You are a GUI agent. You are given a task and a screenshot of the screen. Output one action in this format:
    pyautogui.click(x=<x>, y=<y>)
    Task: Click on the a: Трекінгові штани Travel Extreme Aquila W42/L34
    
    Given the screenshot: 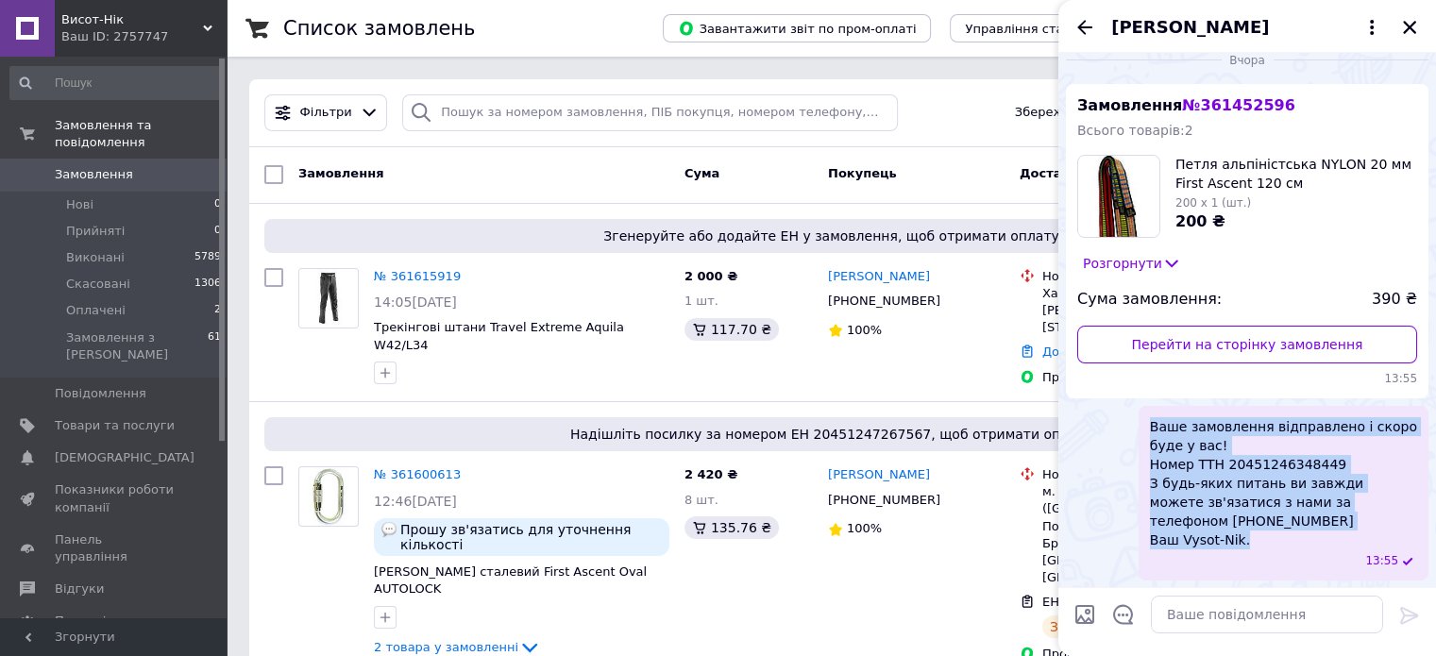 What is the action you would take?
    pyautogui.click(x=499, y=336)
    